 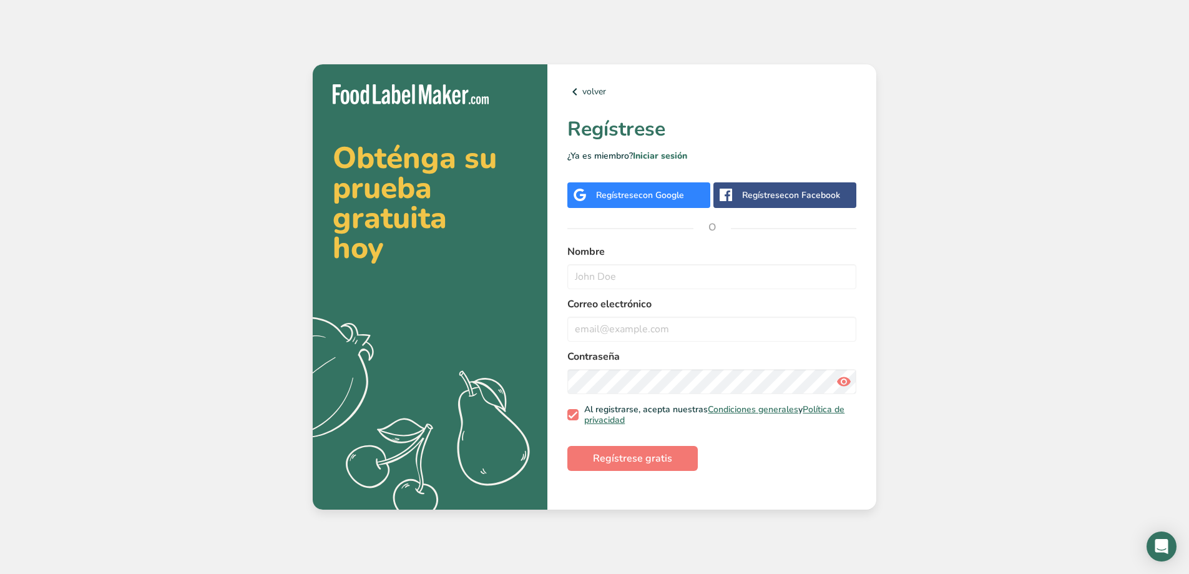 I want to click on span: Al registrarse, acepta nuestras y, so click(x=715, y=414).